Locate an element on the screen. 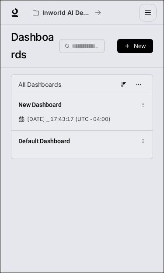 Image resolution: width=164 pixels, height=273 pixels. p: Inworld AI Demos is located at coordinates (67, 13).